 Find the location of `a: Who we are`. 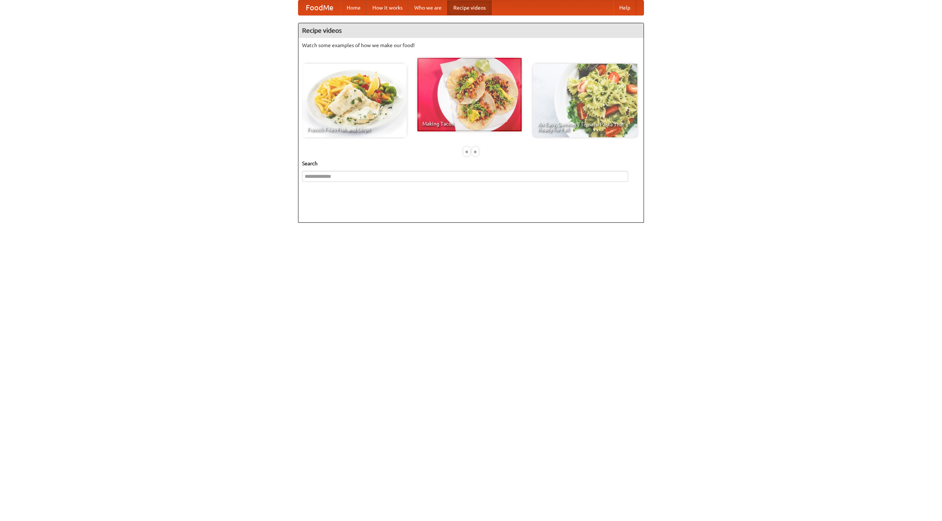

a: Who we are is located at coordinates (428, 8).